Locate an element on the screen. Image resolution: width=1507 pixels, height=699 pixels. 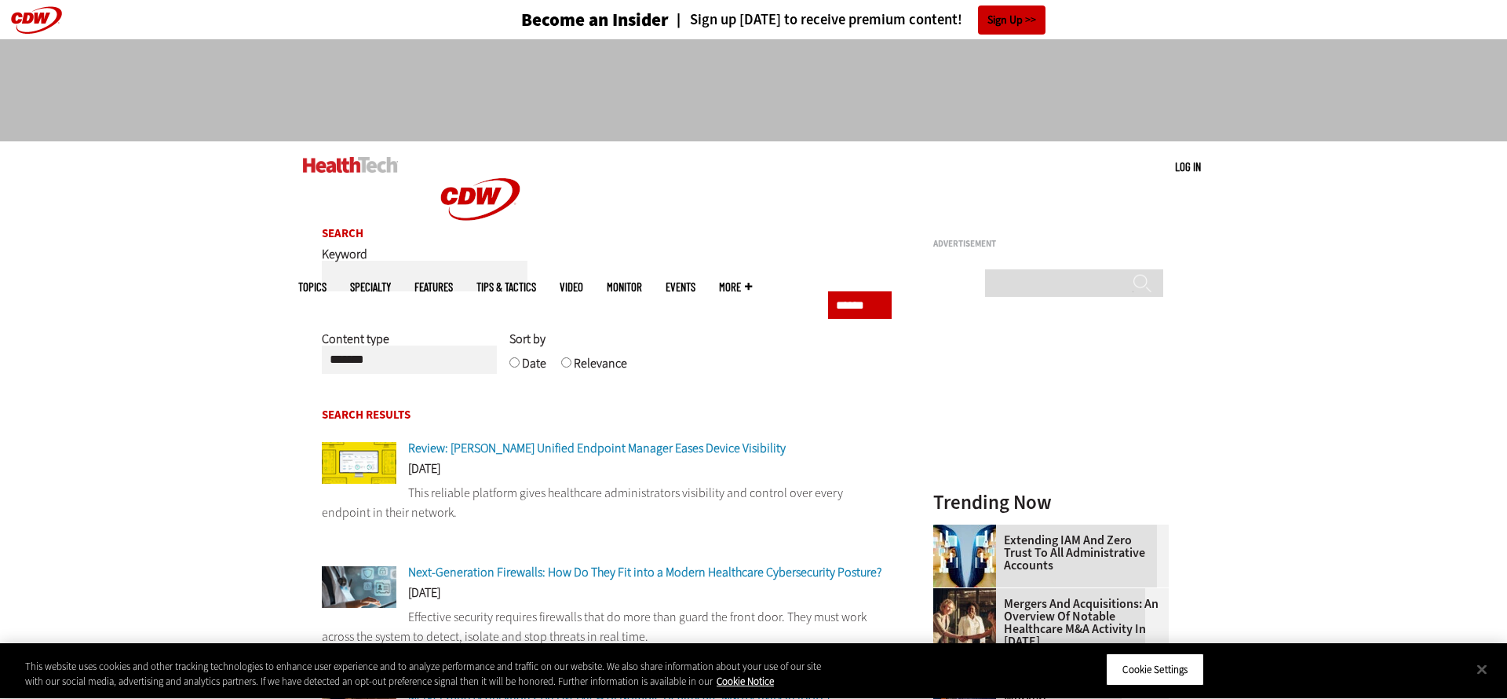
a: business leaders shake hands in conference room is located at coordinates (969, 594).